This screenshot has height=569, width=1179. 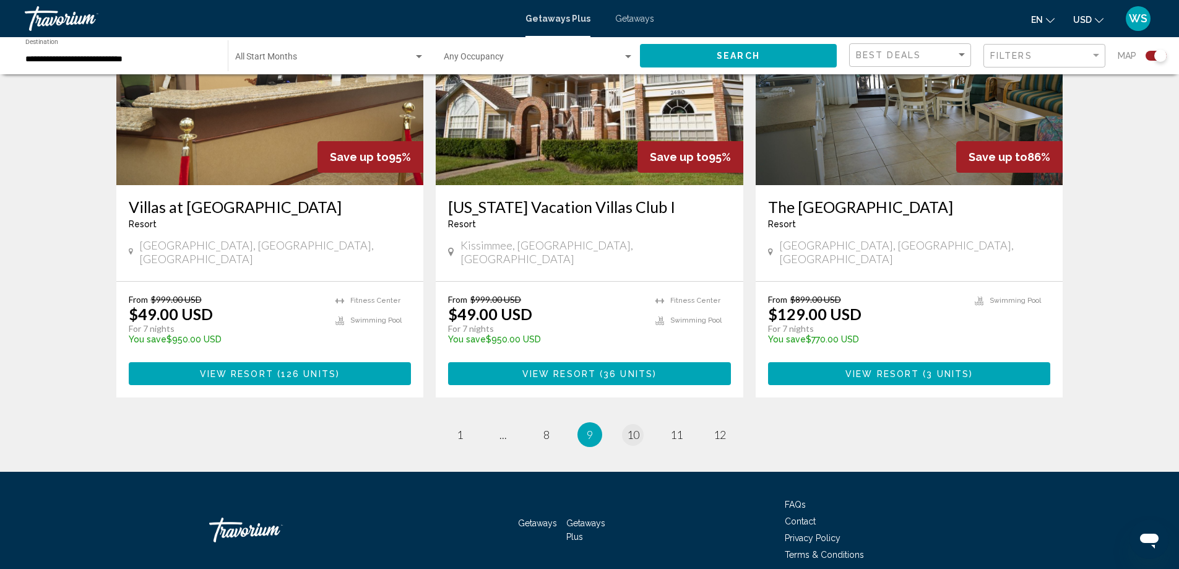 What do you see at coordinates (270, 373) in the screenshot?
I see `button: View Resort(126 units)` at bounding box center [270, 373].